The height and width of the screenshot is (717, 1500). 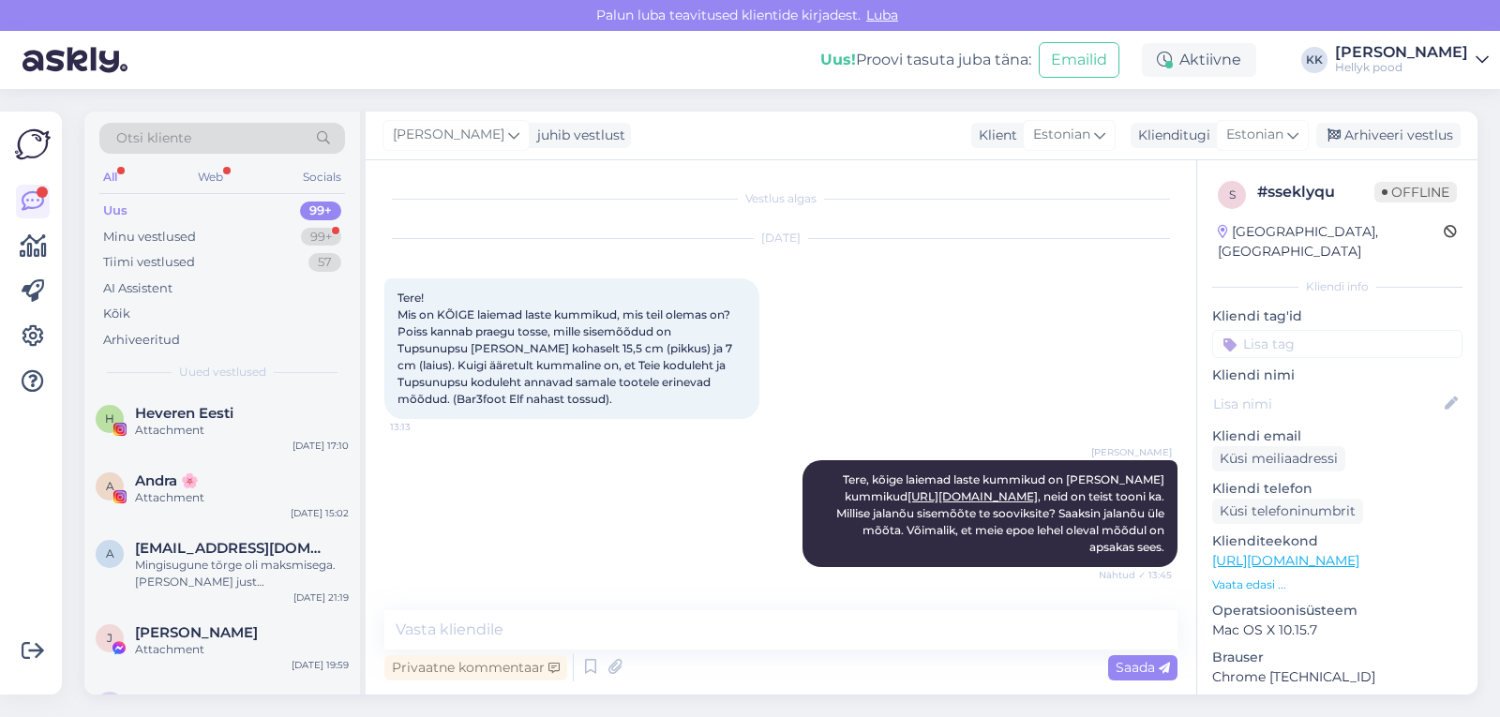 What do you see at coordinates (1199, 60) in the screenshot?
I see `div: Aktiivne` at bounding box center [1199, 60].